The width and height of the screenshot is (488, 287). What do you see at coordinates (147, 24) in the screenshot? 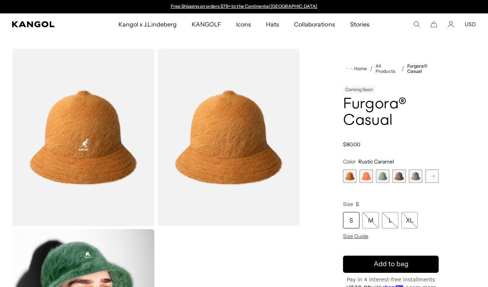
I see `span: Kangol x J.Lindeberg` at bounding box center [147, 24].